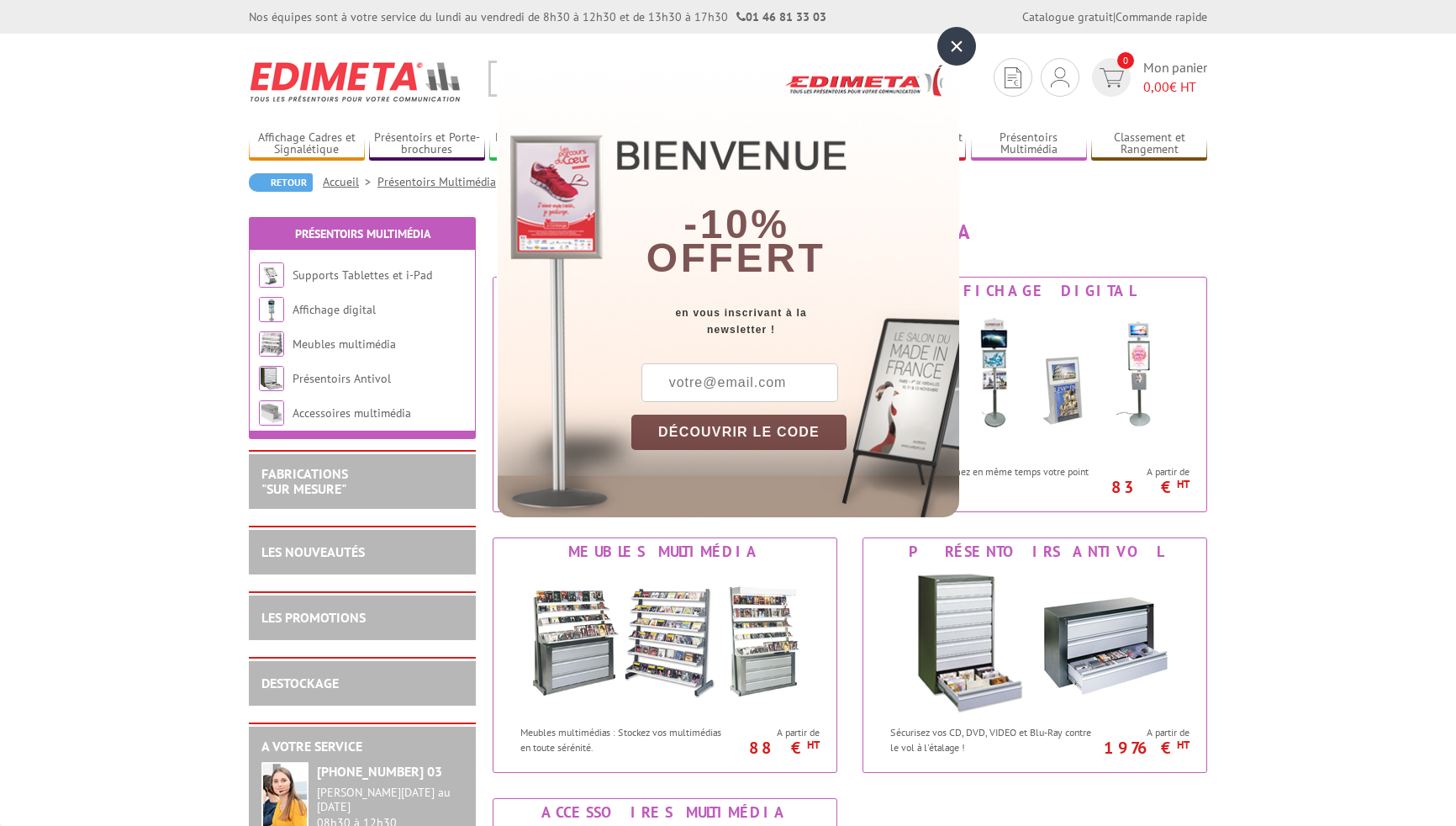 The height and width of the screenshot is (826, 1456). I want to click on button: DÉCOUVRIR LE CODE, so click(739, 432).